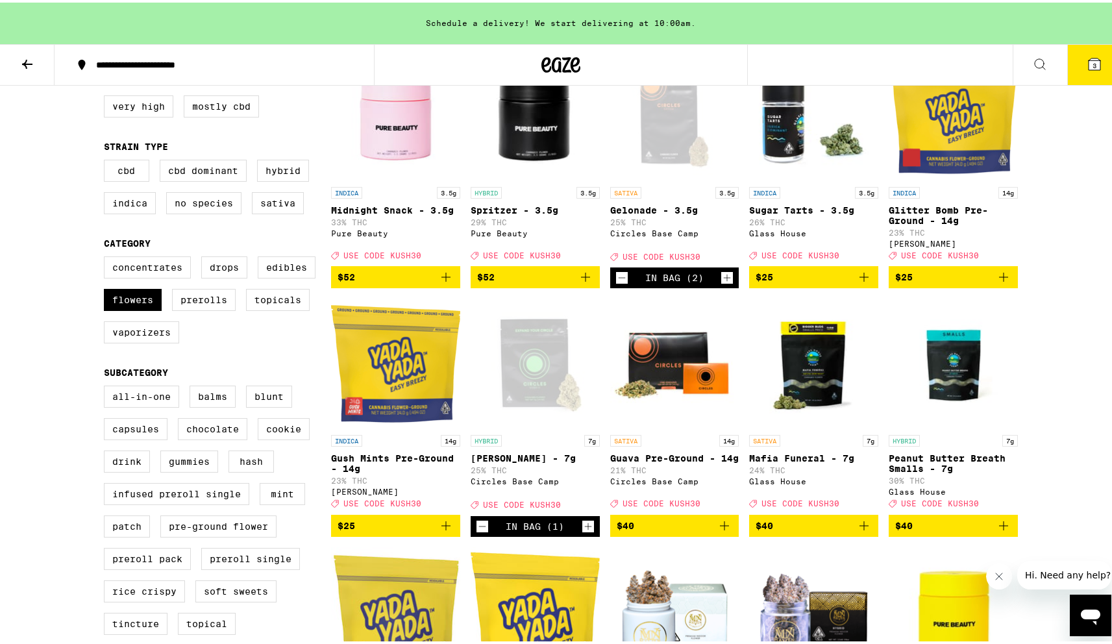 This screenshot has width=1112, height=644. Describe the element at coordinates (813, 361) in the screenshot. I see `img: Glass House - Mafia Funeral - 7g` at that location.